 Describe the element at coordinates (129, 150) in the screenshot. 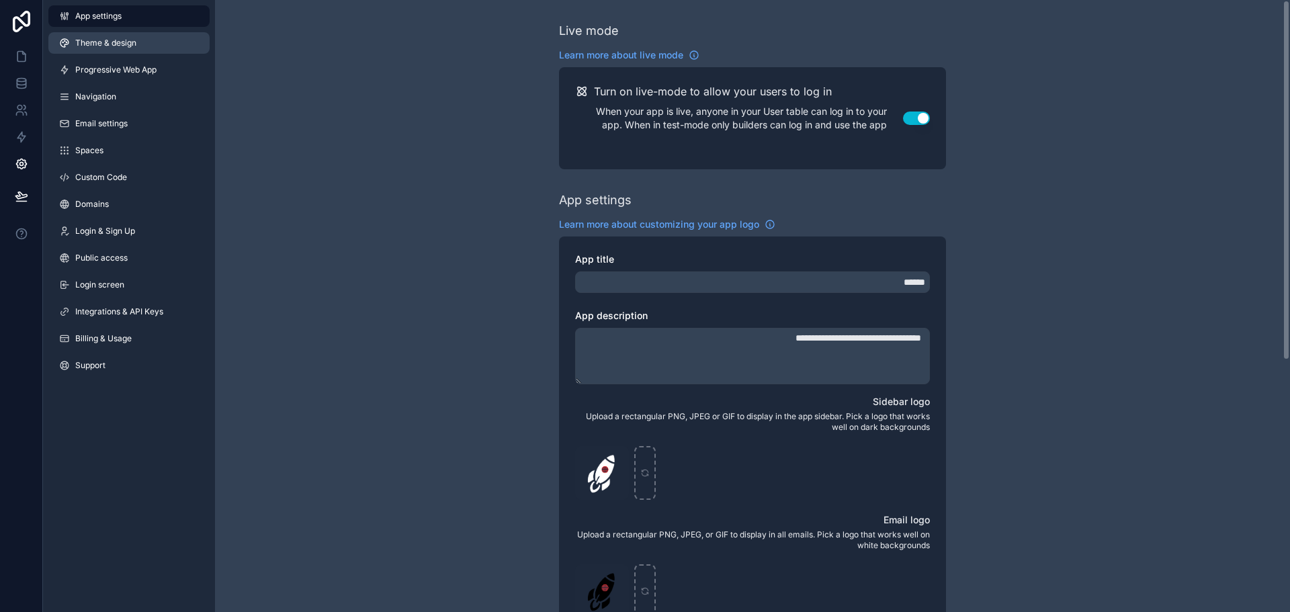

I see `a: Spaces` at that location.